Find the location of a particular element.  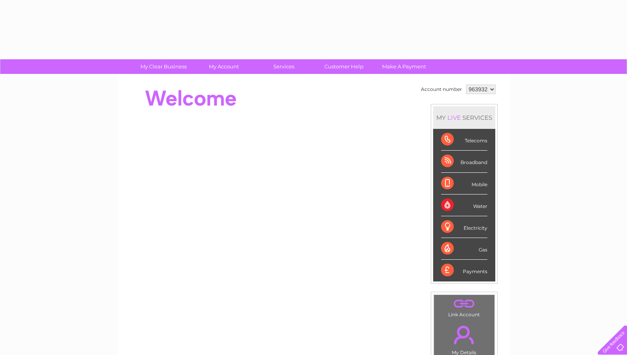

a: Customer Help is located at coordinates (343, 66).